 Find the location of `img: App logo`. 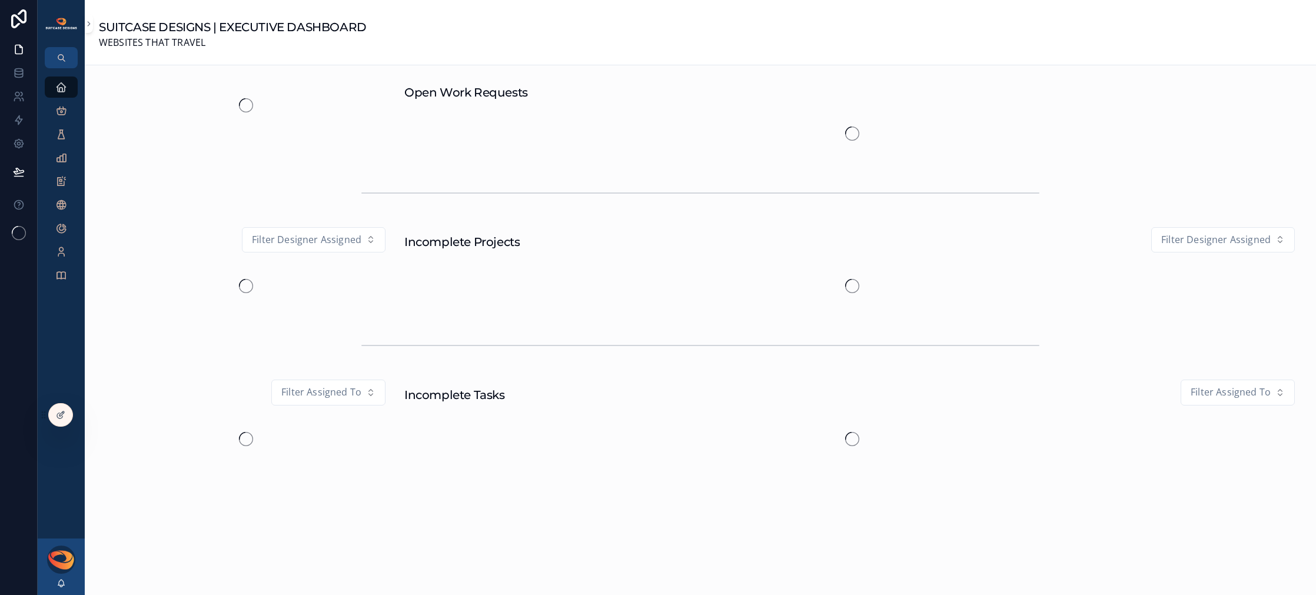

img: App logo is located at coordinates (61, 24).